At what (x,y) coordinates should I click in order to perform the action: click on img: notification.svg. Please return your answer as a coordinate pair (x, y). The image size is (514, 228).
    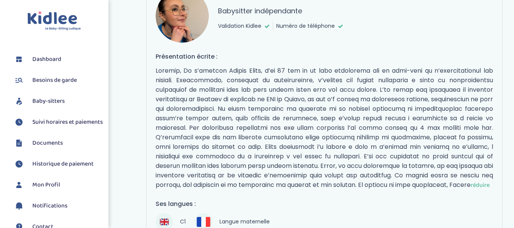
    Looking at the image, I should click on (19, 206).